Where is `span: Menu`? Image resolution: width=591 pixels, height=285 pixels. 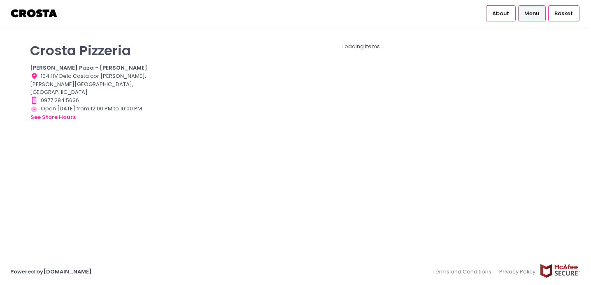 span: Menu is located at coordinates (532, 14).